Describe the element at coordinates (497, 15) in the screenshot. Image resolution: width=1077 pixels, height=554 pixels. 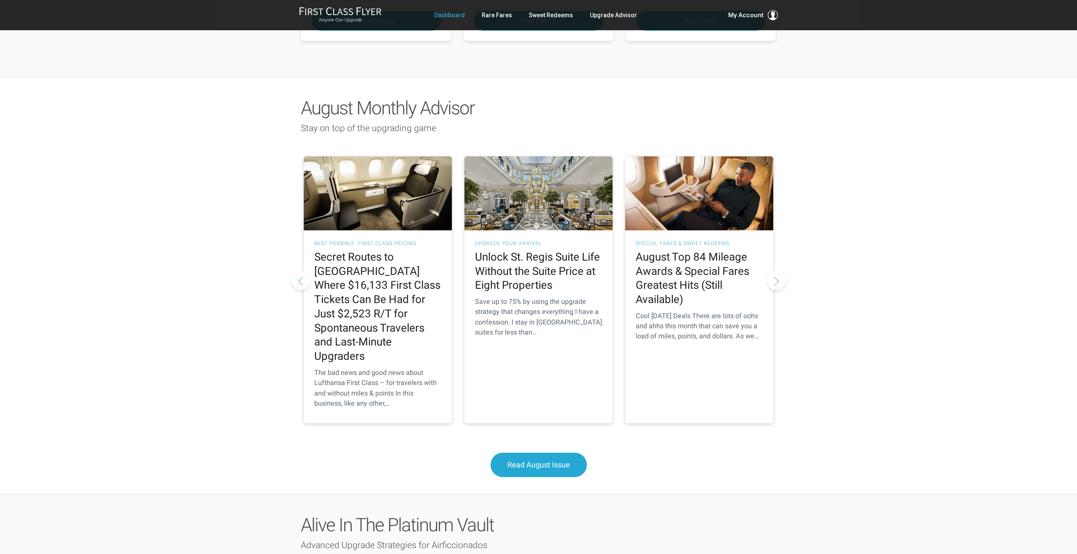
I see `a: Rare Fares` at that location.